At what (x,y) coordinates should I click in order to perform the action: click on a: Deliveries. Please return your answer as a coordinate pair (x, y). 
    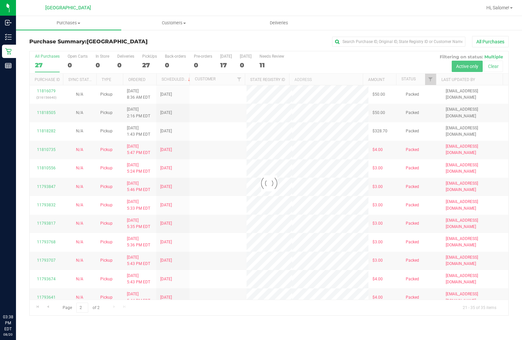
    Looking at the image, I should click on (279, 23).